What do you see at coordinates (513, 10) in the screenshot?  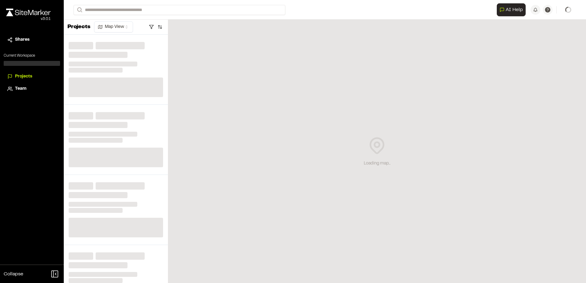 I see `div: Open AI Assistant` at bounding box center [513, 10].